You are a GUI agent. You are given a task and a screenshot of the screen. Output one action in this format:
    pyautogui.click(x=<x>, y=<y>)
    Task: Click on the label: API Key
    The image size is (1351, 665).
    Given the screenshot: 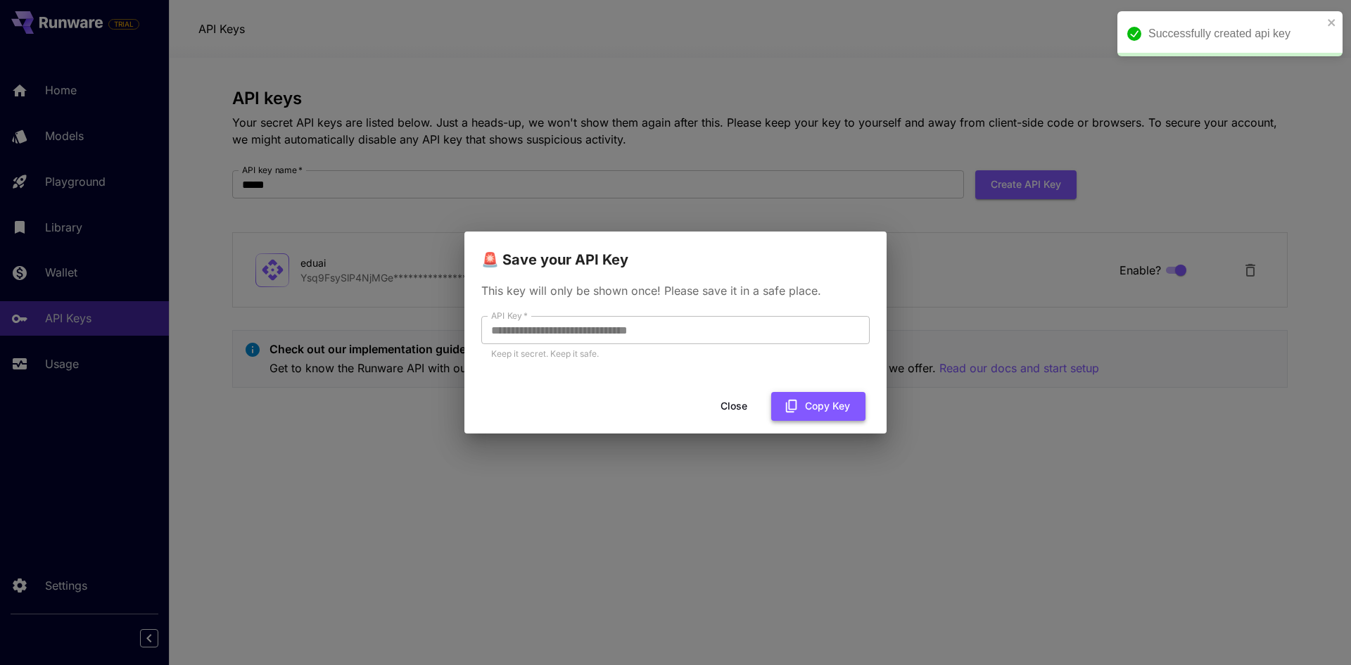 What is the action you would take?
    pyautogui.click(x=510, y=315)
    